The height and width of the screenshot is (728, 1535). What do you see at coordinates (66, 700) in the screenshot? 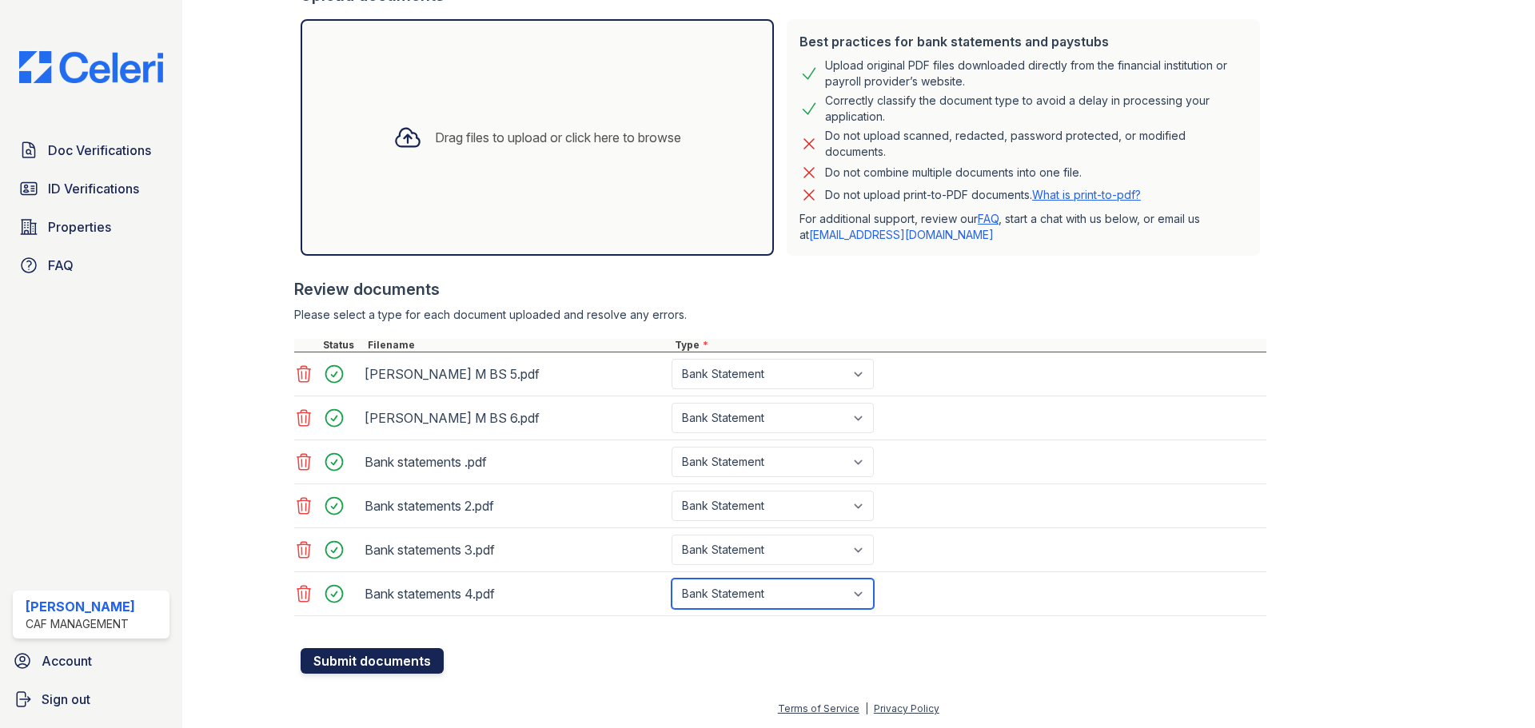
I see `span: Sign out` at bounding box center [66, 700].